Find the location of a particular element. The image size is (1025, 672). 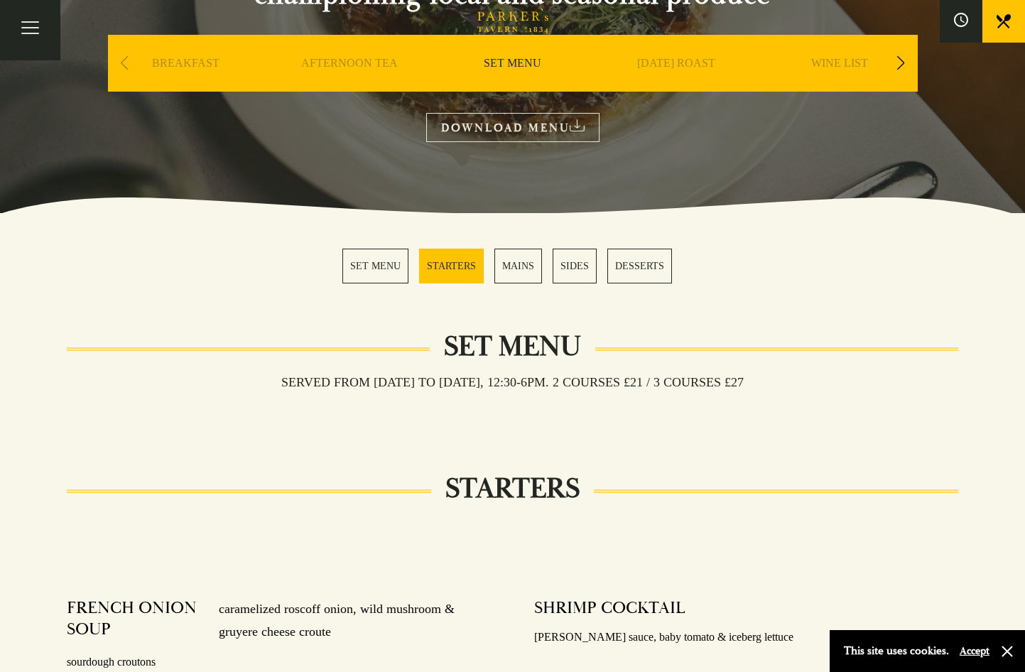

button: Accept is located at coordinates (975, 651).